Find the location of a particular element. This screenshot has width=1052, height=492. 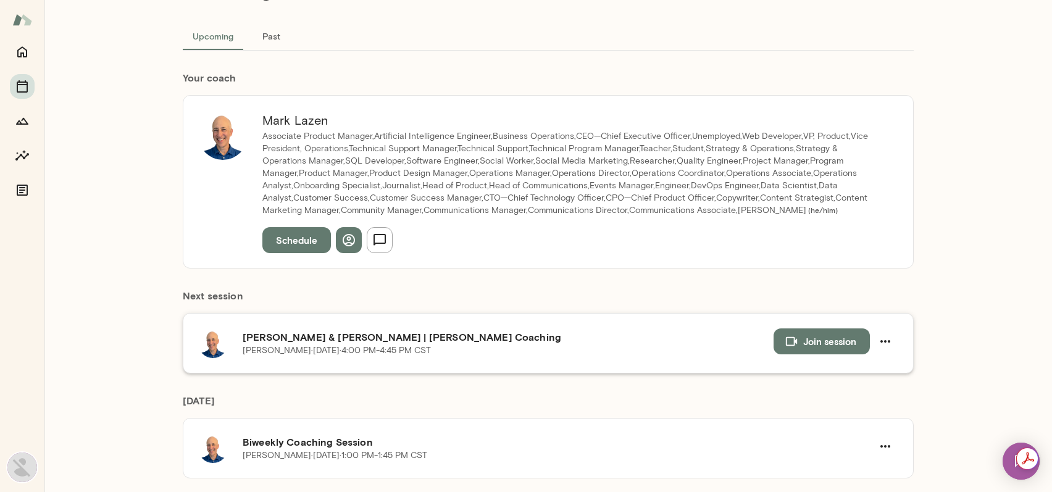

div: basic tabs example is located at coordinates (548, 36).